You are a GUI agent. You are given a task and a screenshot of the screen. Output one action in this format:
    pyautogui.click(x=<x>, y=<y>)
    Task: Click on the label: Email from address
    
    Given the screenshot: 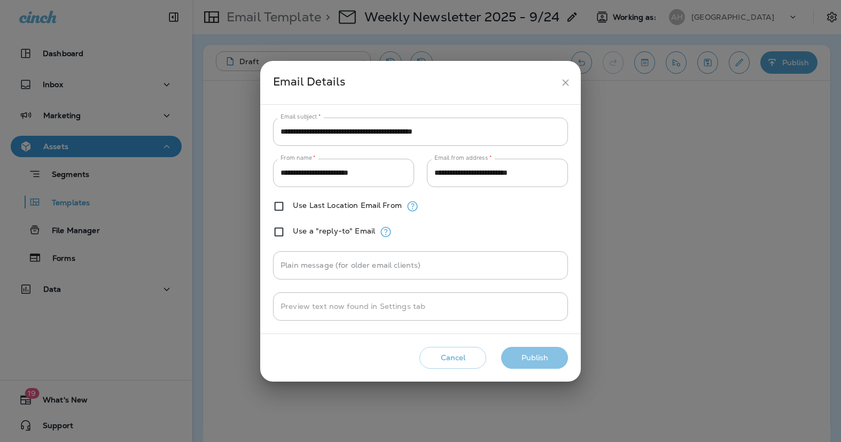 What is the action you would take?
    pyautogui.click(x=463, y=158)
    